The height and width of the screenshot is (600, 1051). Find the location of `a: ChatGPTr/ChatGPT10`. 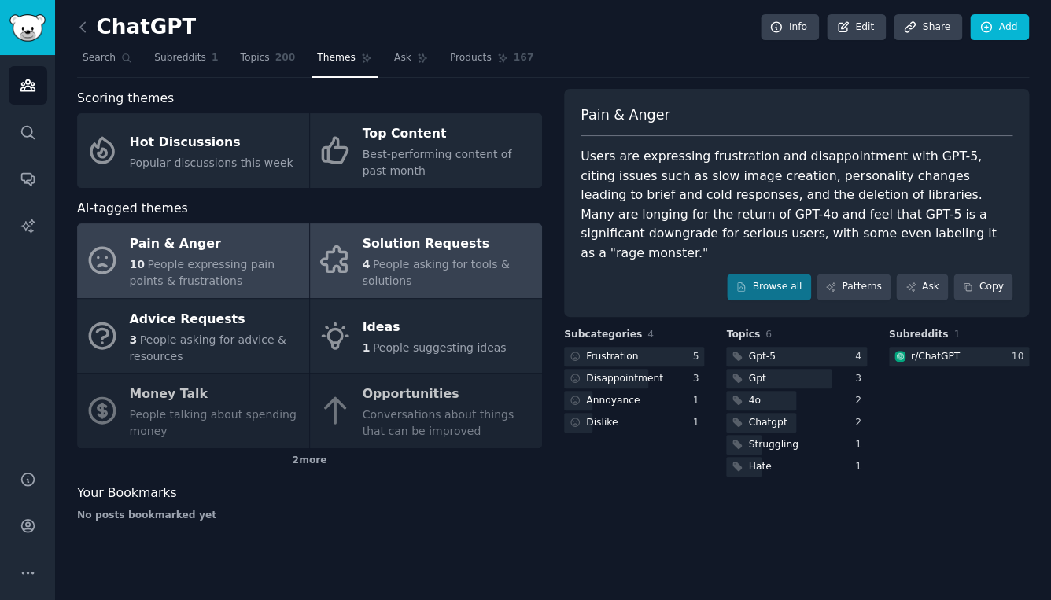

a: ChatGPTr/ChatGPT10 is located at coordinates (959, 356).